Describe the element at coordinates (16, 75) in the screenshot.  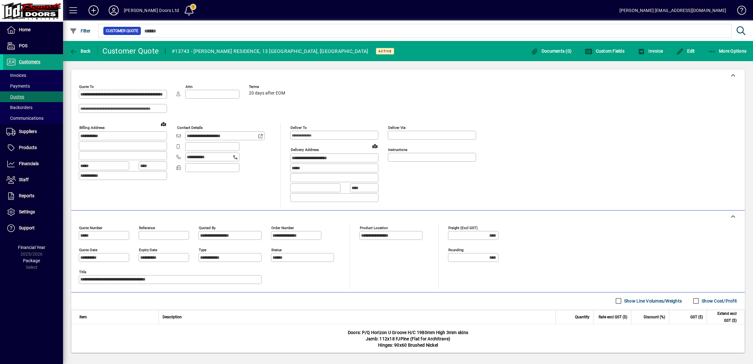
I see `span: Invoices` at that location.